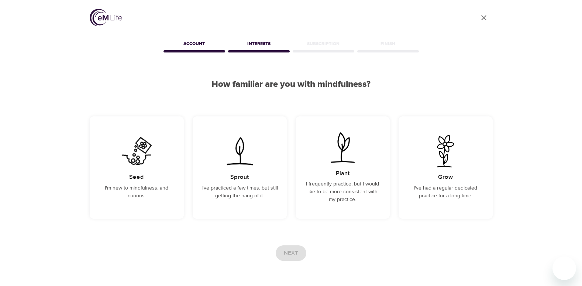 This screenshot has width=582, height=286. What do you see at coordinates (240, 192) in the screenshot?
I see `p: I've practiced a few times, but still getting the hang of it.` at bounding box center [240, 192].